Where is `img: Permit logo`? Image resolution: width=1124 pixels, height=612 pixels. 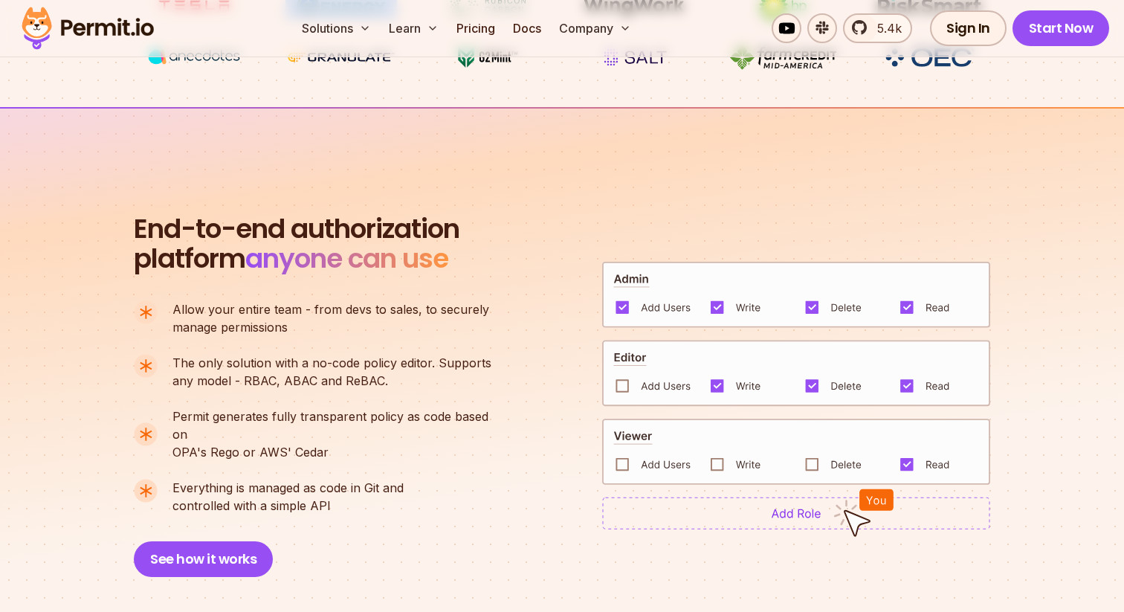 img: Permit logo is located at coordinates (88, 28).